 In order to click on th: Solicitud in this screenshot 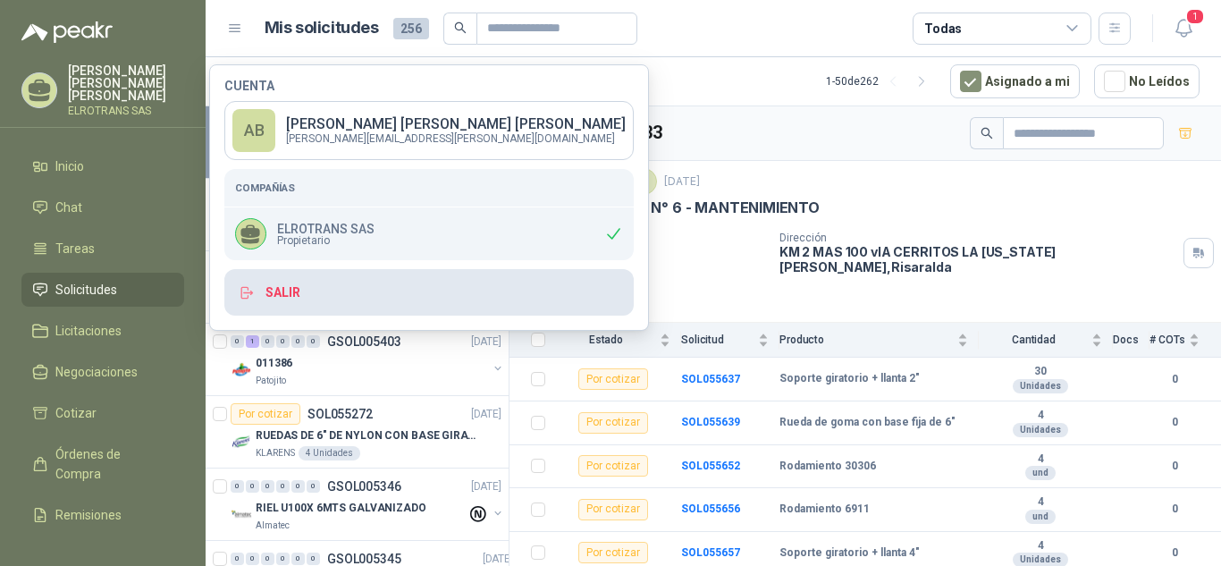, I will do `click(730, 340)`.